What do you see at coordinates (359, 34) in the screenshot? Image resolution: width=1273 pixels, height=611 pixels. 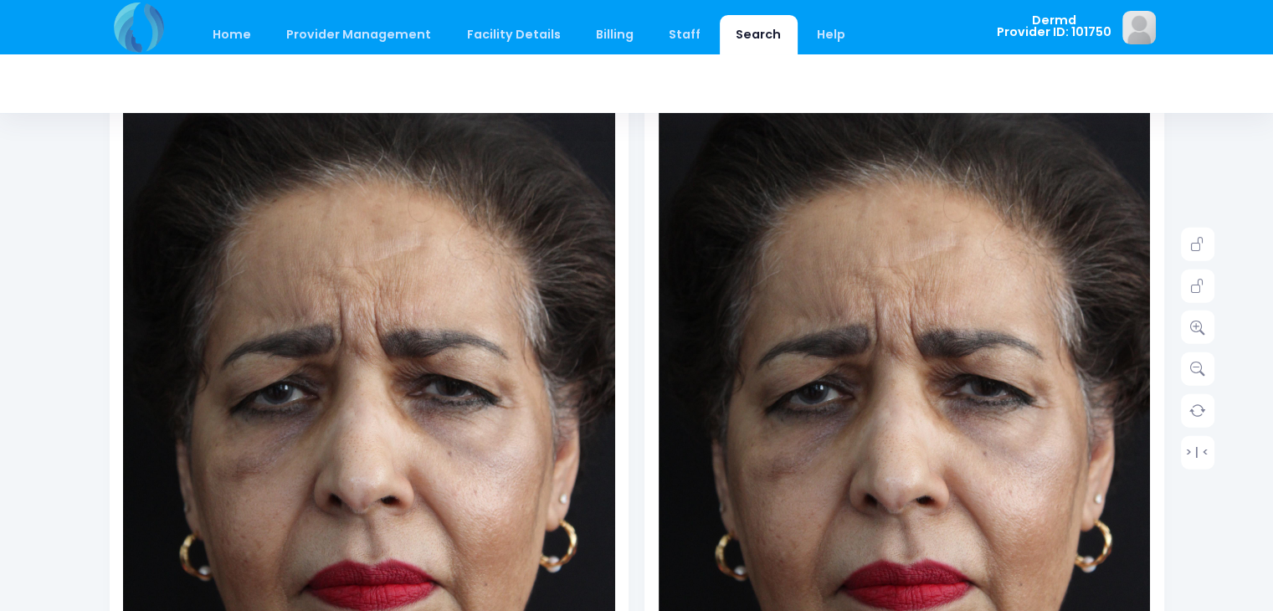 I see `a: Provider Management` at bounding box center [359, 34].